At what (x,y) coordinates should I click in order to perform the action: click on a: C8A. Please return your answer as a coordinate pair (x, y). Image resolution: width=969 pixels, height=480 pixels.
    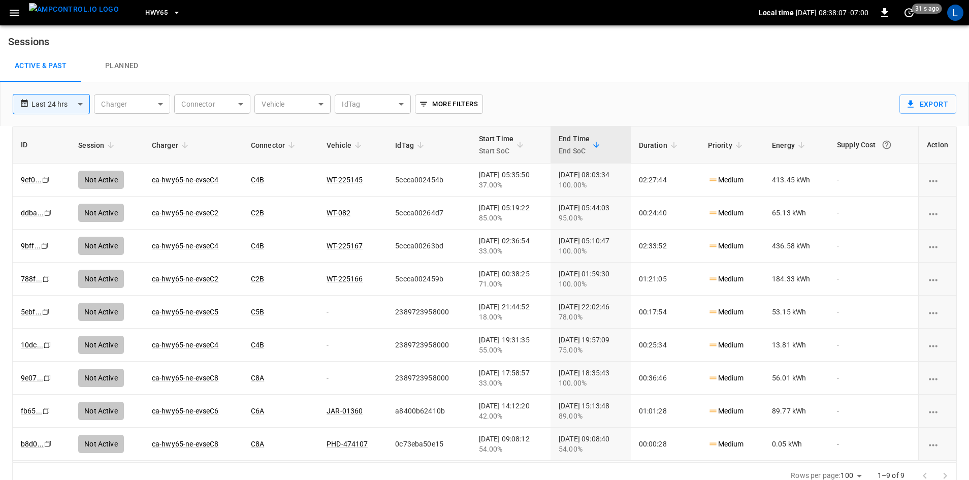
    Looking at the image, I should click on (258, 378).